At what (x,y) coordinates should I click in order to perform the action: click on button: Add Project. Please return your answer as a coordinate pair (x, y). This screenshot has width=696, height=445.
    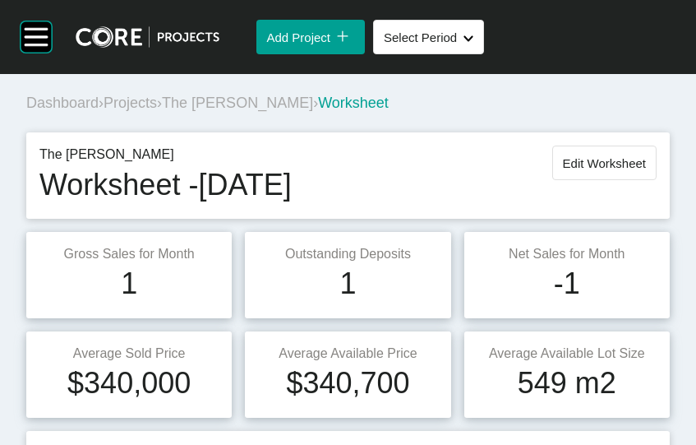
    Looking at the image, I should click on (311, 37).